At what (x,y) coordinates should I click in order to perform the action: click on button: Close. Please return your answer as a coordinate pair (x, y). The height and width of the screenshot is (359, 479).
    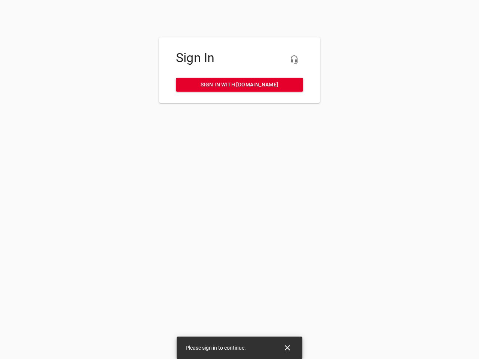
    Looking at the image, I should click on (287, 348).